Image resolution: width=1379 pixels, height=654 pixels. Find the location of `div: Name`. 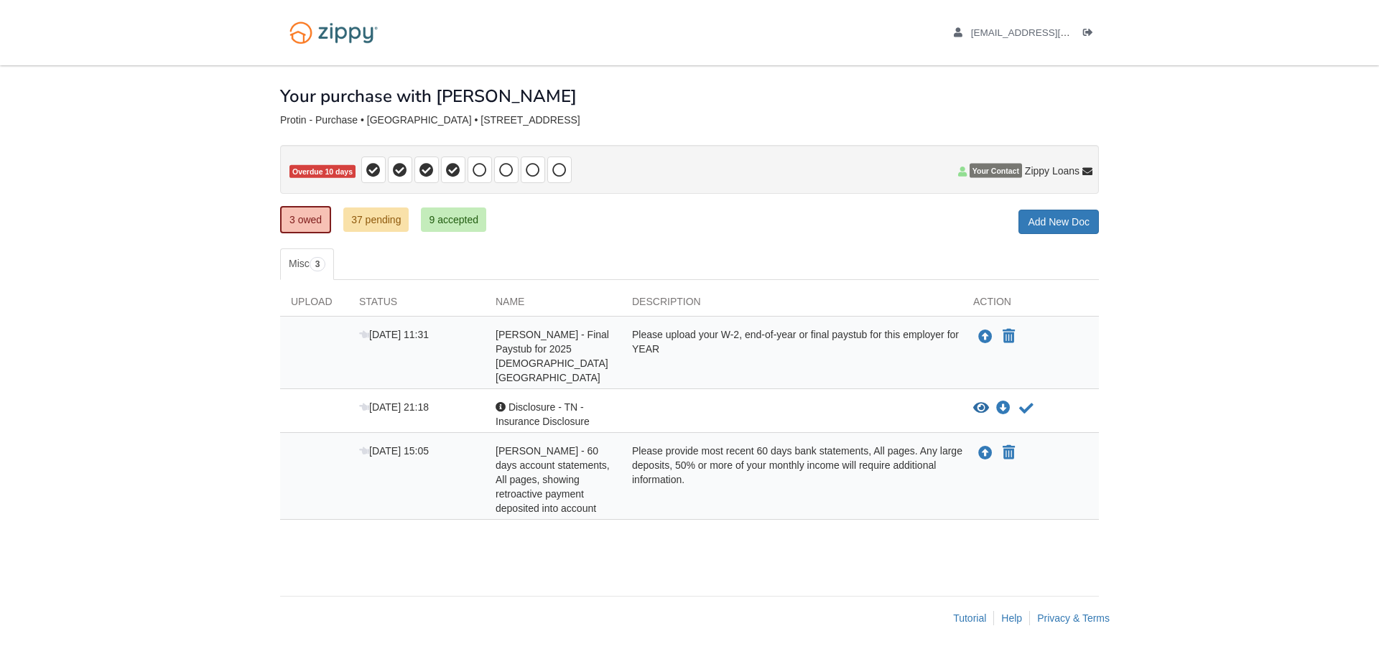

div: Name is located at coordinates (553, 305).